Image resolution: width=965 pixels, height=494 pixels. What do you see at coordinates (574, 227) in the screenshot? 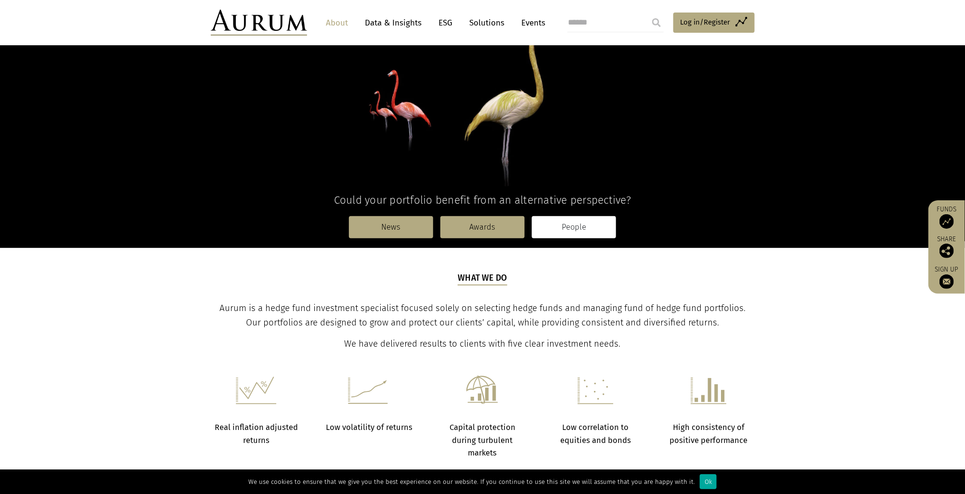
I see `a: People` at bounding box center [574, 227].